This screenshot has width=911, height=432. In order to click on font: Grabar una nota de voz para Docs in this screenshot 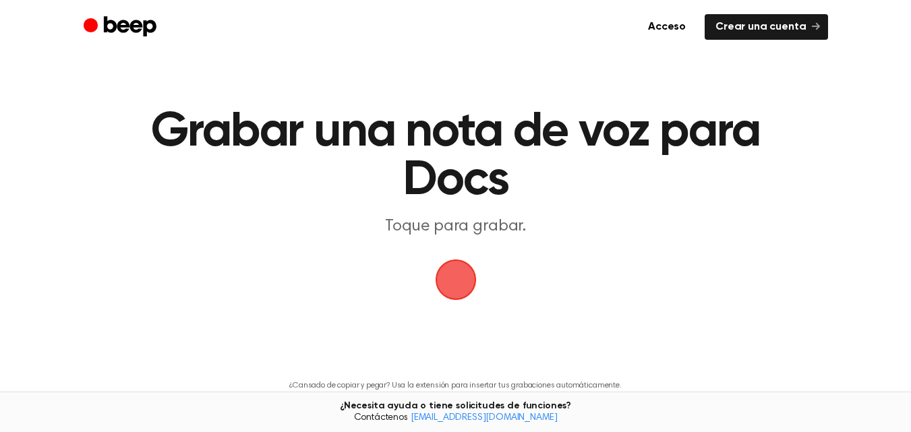, I will do `click(455, 156)`.